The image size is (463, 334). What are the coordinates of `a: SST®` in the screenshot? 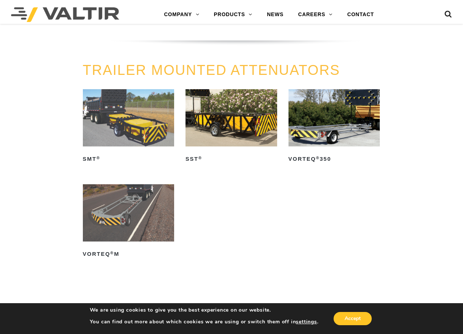 It's located at (231, 127).